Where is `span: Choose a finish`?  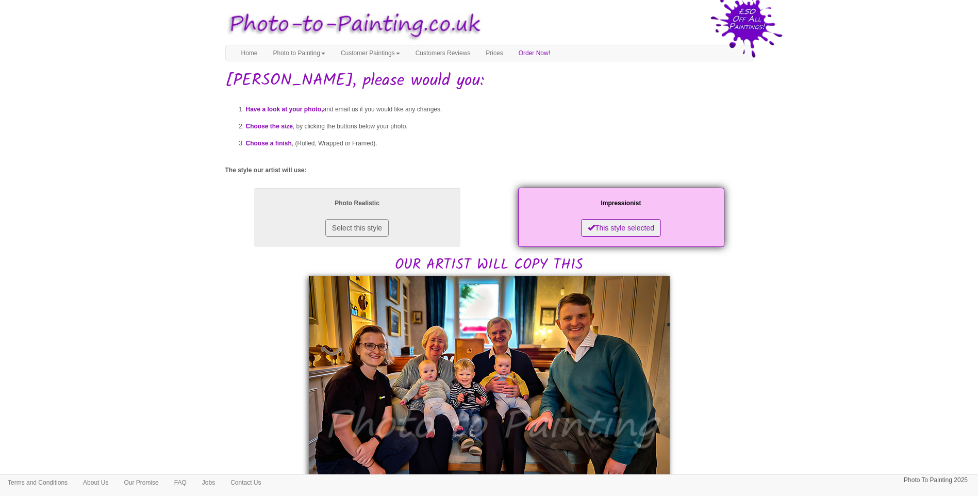
span: Choose a finish is located at coordinates (268, 143).